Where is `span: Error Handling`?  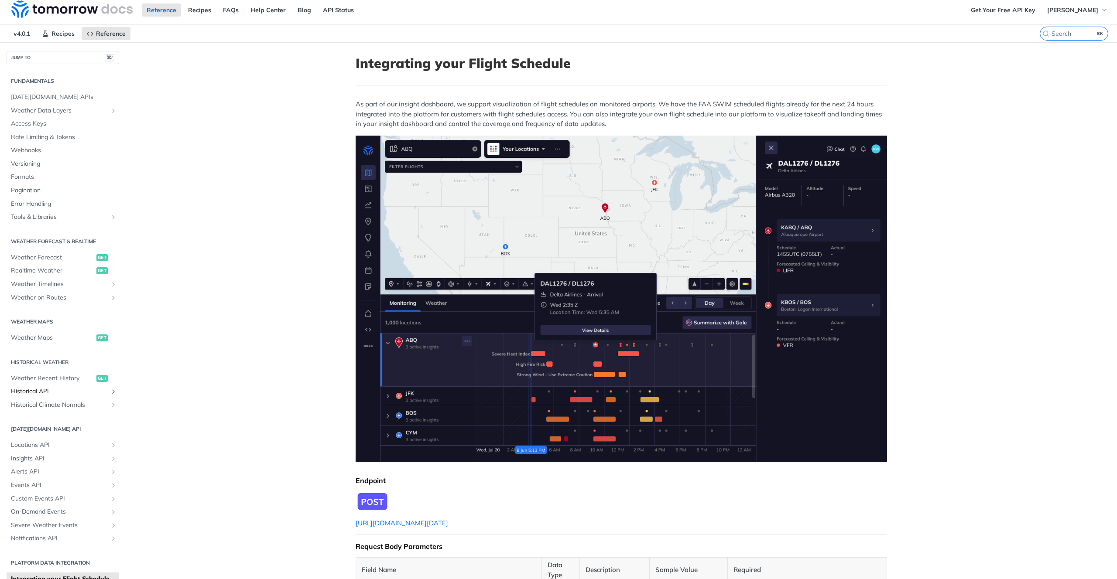
span: Error Handling is located at coordinates (64, 204).